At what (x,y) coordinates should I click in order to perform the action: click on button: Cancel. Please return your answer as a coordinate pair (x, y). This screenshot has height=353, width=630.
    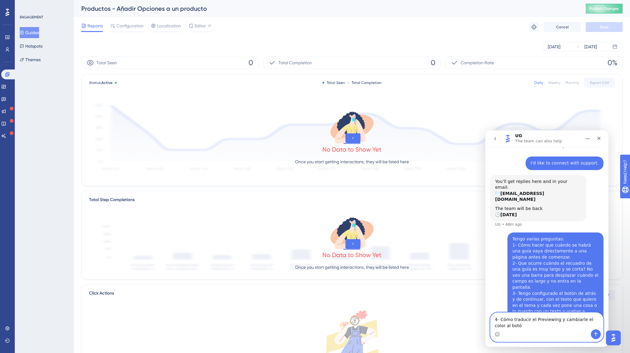
    Looking at the image, I should click on (562, 27).